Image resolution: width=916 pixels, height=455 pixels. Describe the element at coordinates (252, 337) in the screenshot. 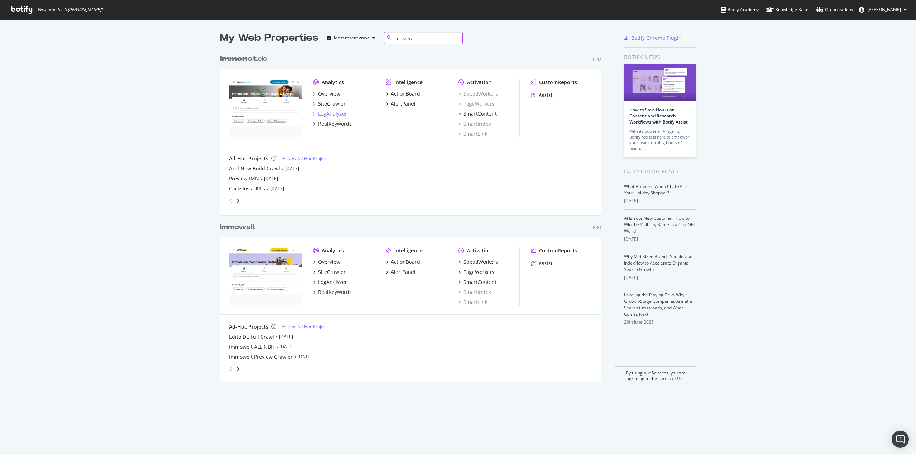

I see `a: Edito DE Full Crawl` at that location.